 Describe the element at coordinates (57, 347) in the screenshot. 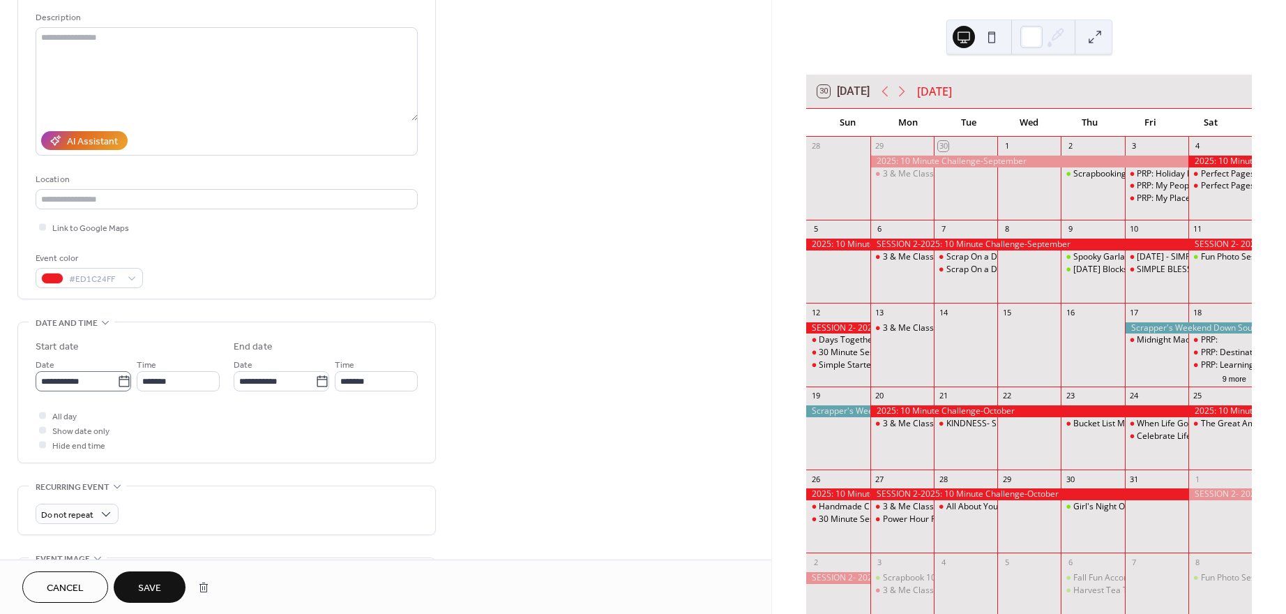

I see `div: Start date` at that location.